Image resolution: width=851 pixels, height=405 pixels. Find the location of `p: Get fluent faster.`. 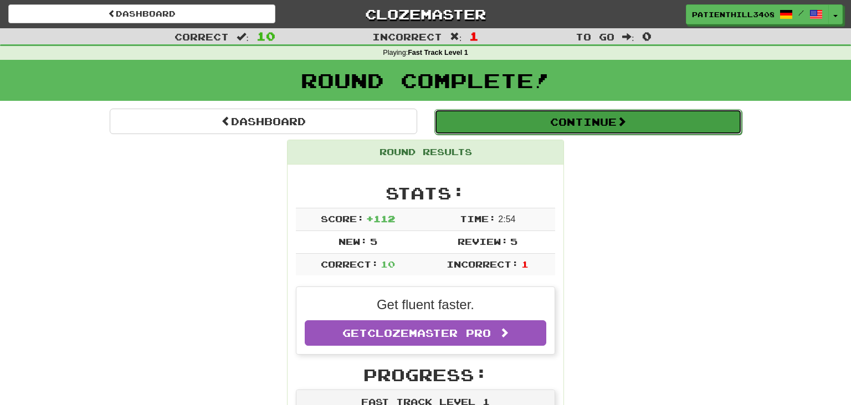

p: Get fluent faster. is located at coordinates (426, 305).